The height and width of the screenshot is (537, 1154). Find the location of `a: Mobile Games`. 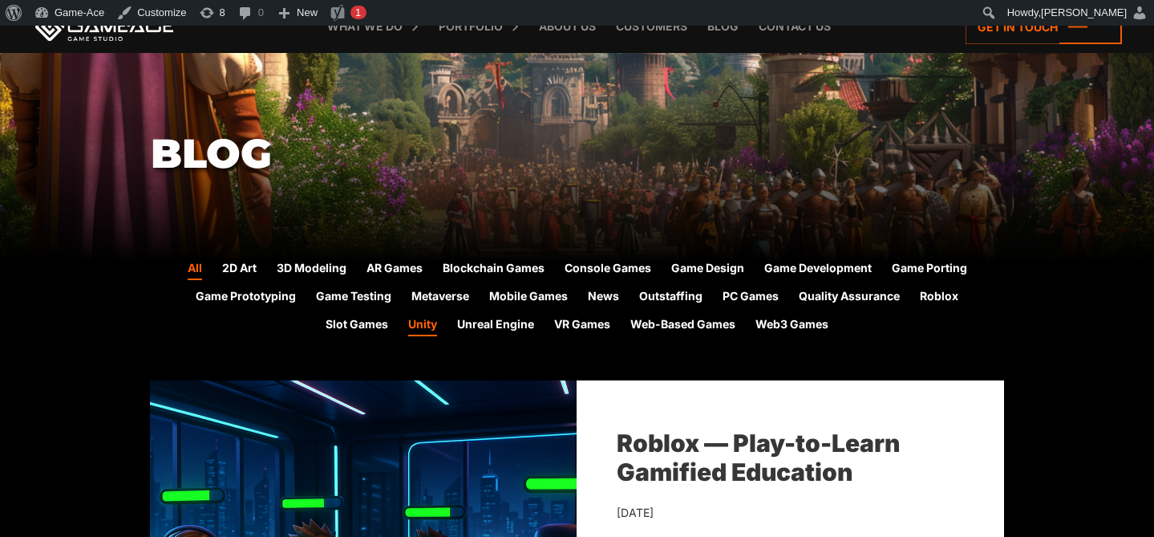

a: Mobile Games is located at coordinates (529, 298).